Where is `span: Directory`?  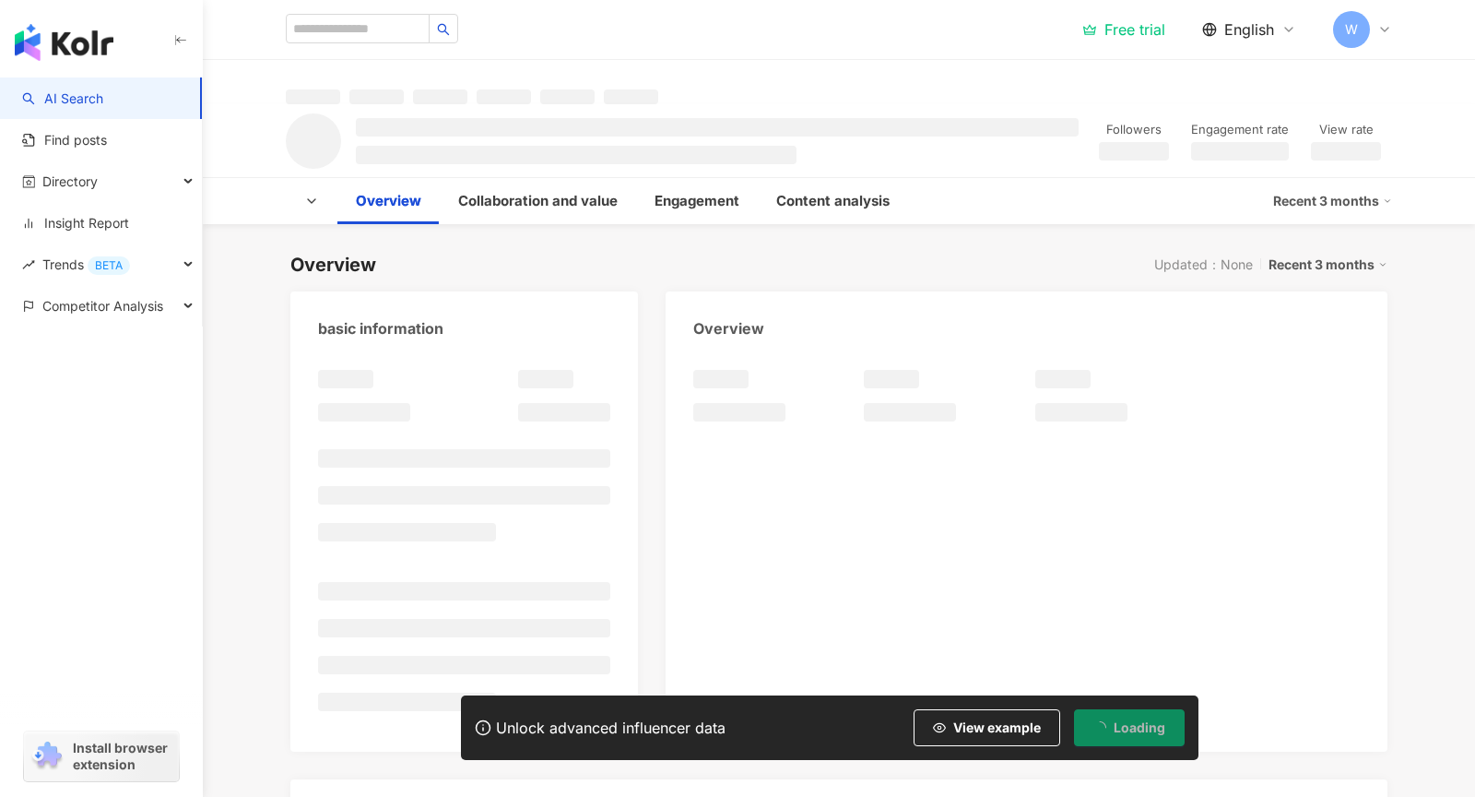
span: Directory is located at coordinates (70, 181).